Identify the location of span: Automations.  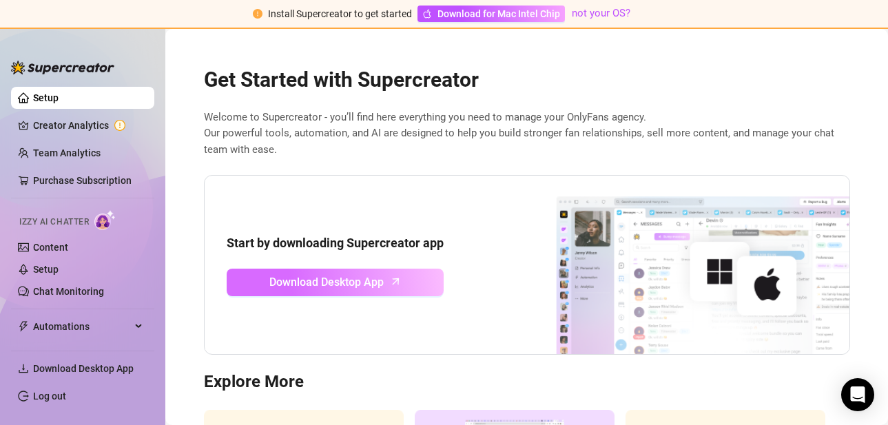
(82, 327).